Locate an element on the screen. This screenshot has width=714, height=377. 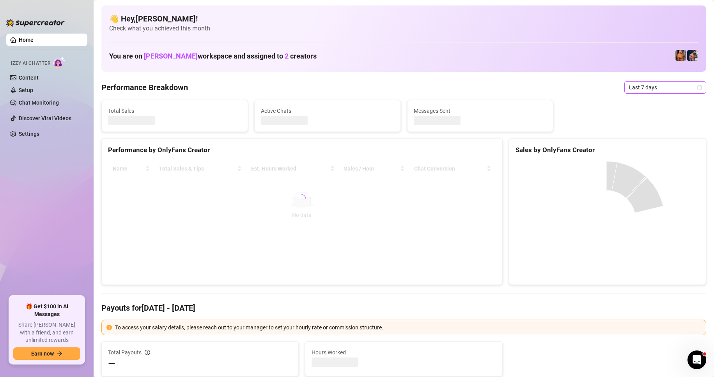
button: Earn nowarrow-right is located at coordinates (47, 353).